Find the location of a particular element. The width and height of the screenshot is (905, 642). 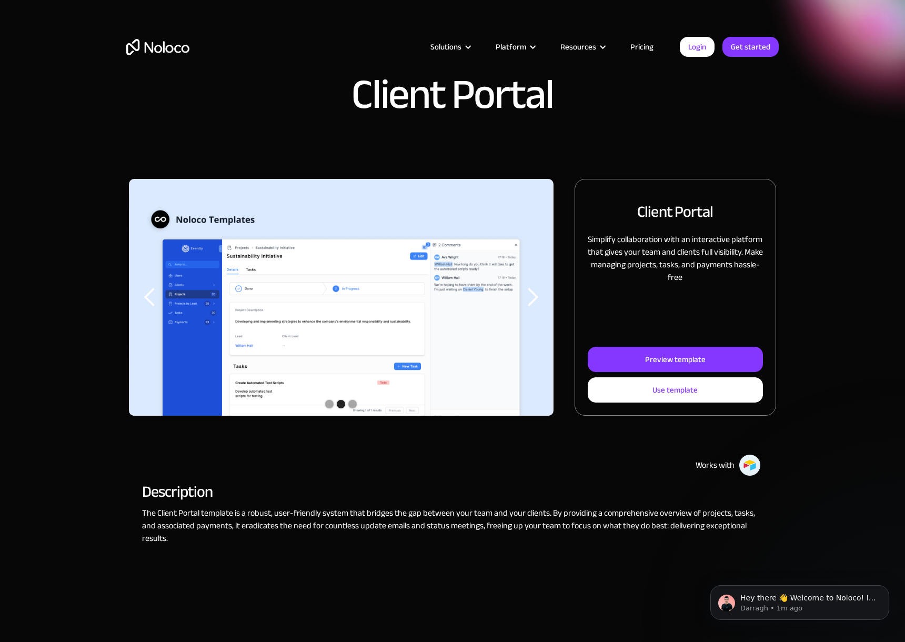

a: Get started is located at coordinates (751, 47).